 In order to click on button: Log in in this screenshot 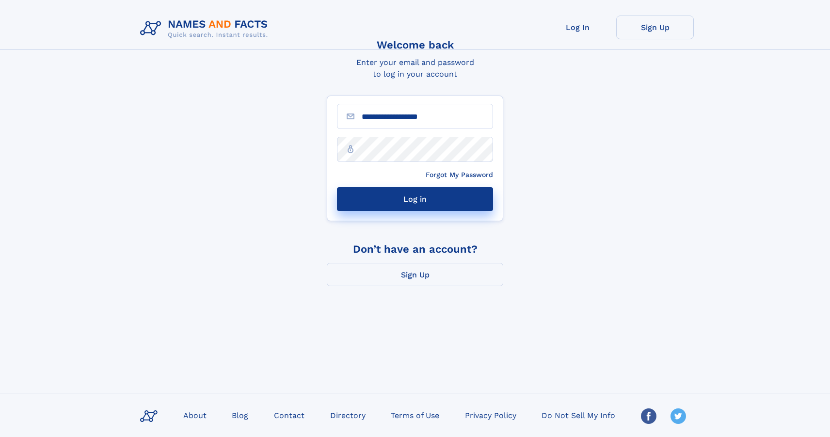, I will do `click(415, 199)`.